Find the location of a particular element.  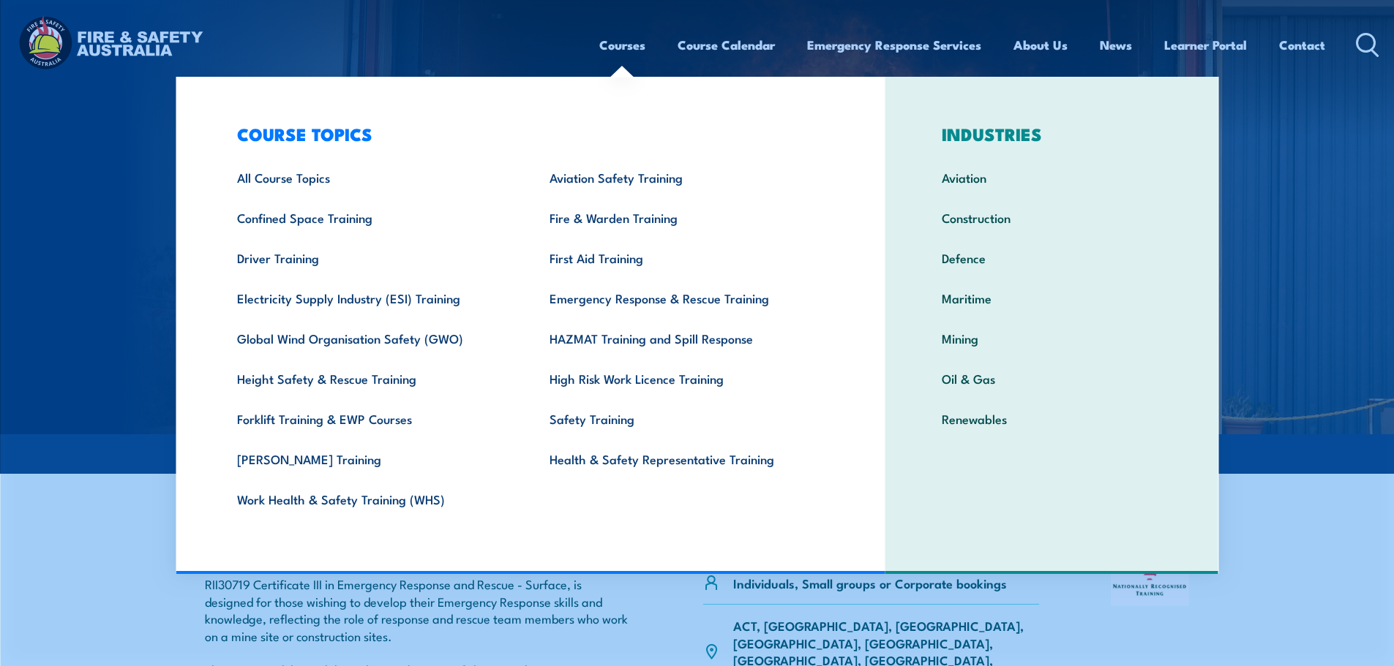

a: Health & Safety Representative Training is located at coordinates (682, 459).